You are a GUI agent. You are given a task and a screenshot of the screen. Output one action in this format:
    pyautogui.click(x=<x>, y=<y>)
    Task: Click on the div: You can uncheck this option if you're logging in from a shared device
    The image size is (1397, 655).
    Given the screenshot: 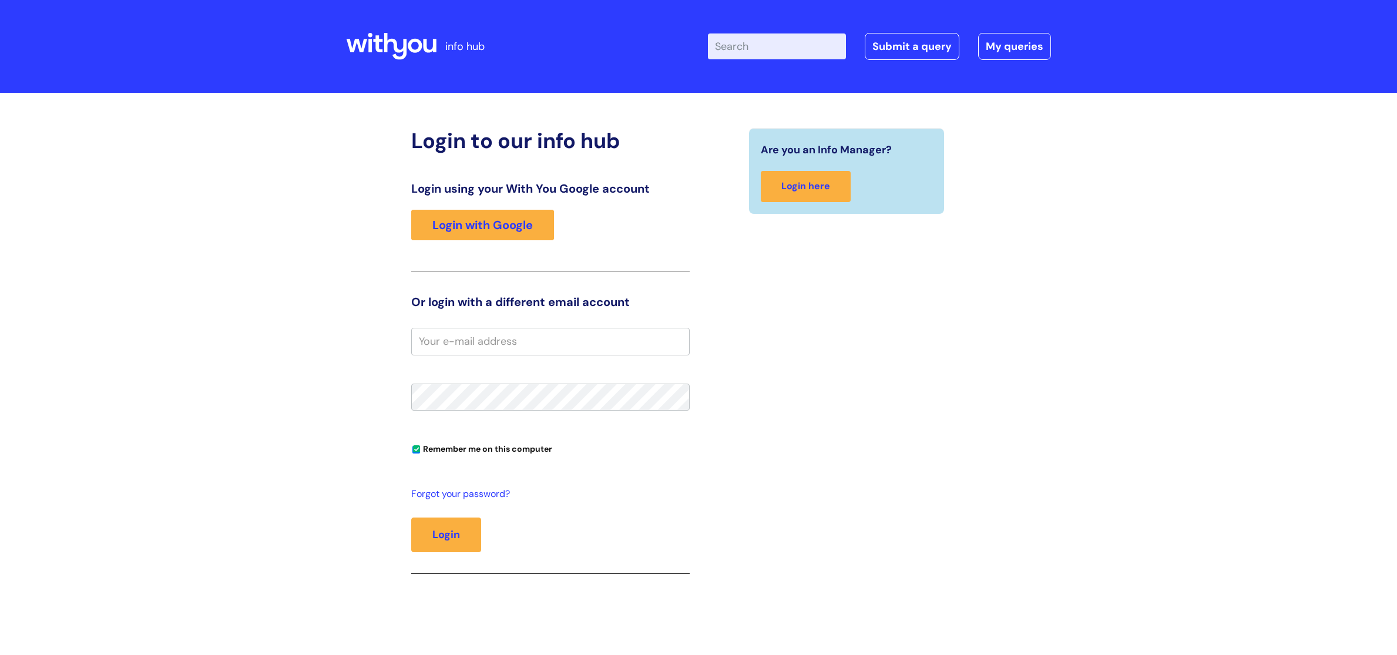 What is the action you would take?
    pyautogui.click(x=550, y=448)
    